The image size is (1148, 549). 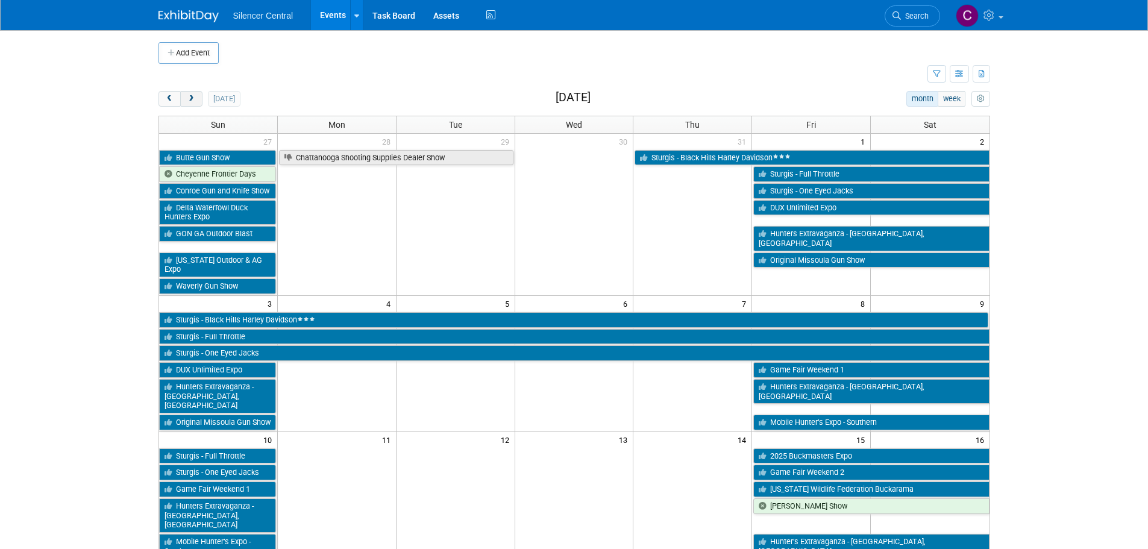 I want to click on a: GON GA Outdoor Blast, so click(x=218, y=234).